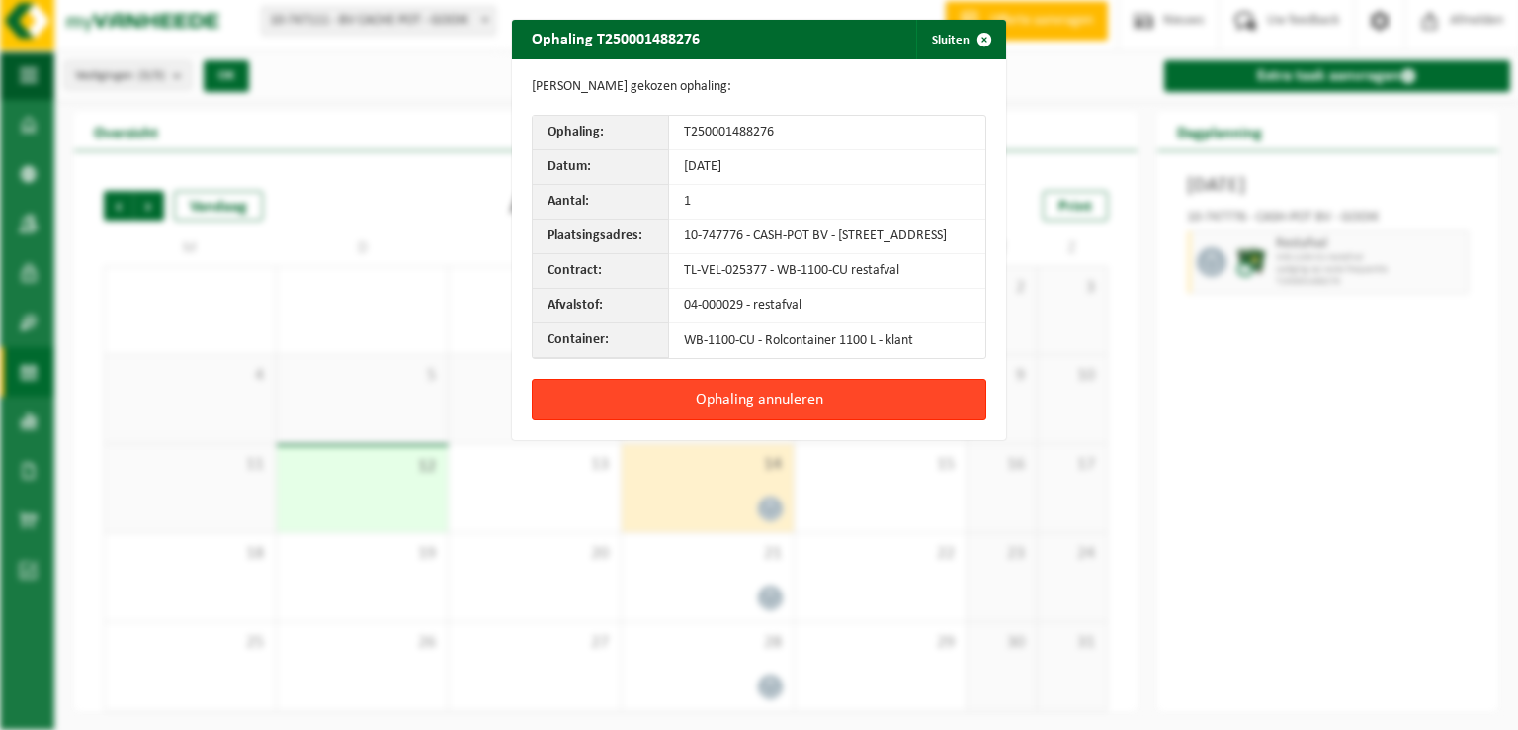 The width and height of the screenshot is (1518, 730). What do you see at coordinates (601, 236) in the screenshot?
I see `th: Plaatsingsadres:` at bounding box center [601, 236].